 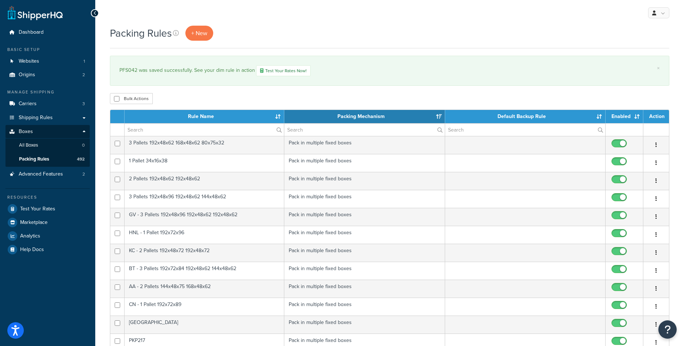 I want to click on td: KC - 2 Pallets 192x48x72 192x48x72, so click(x=204, y=252).